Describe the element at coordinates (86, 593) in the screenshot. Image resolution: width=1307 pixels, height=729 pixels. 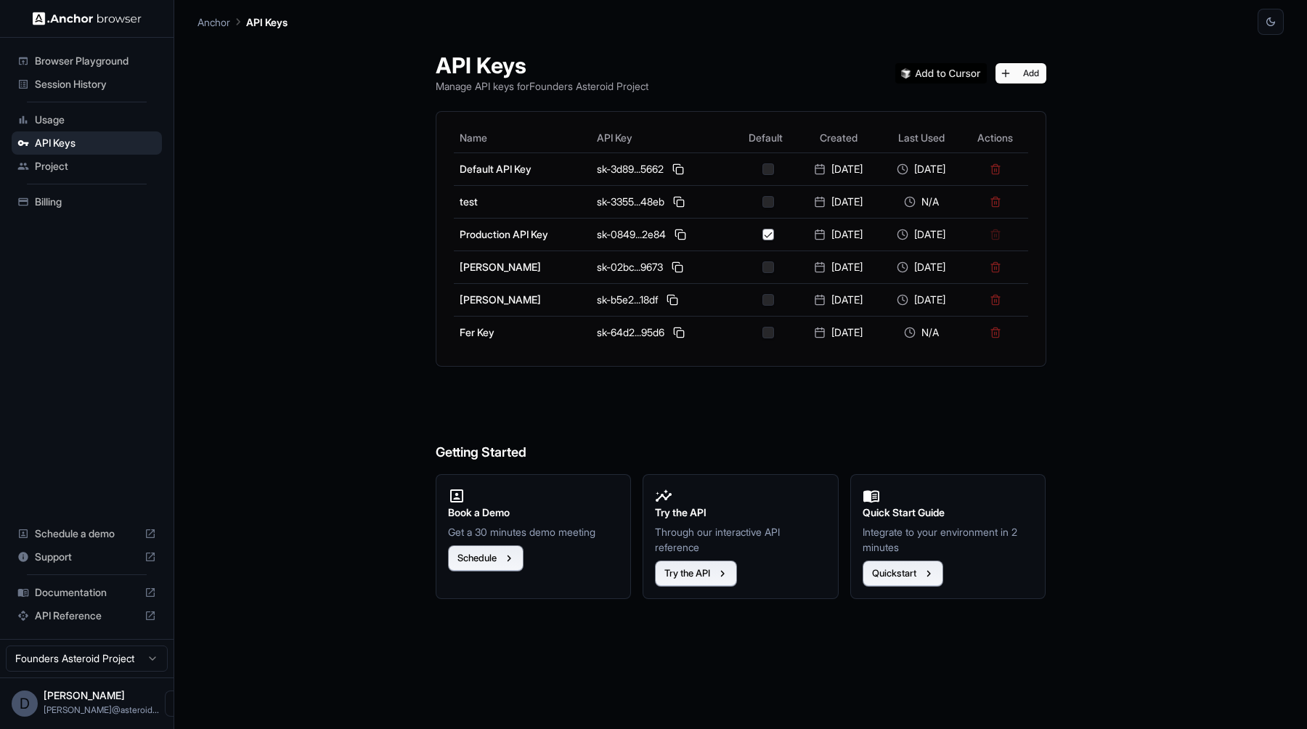
I see `span: Documentation` at that location.